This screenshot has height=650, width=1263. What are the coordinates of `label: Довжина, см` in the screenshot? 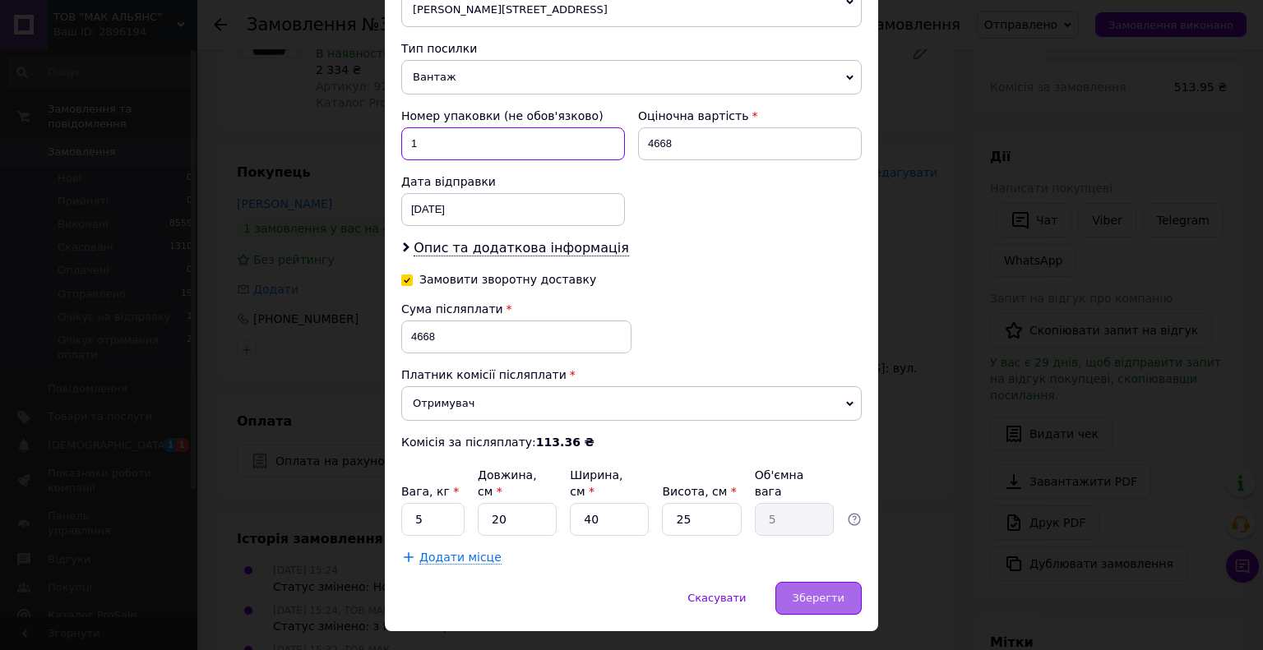 It's located at (507, 483).